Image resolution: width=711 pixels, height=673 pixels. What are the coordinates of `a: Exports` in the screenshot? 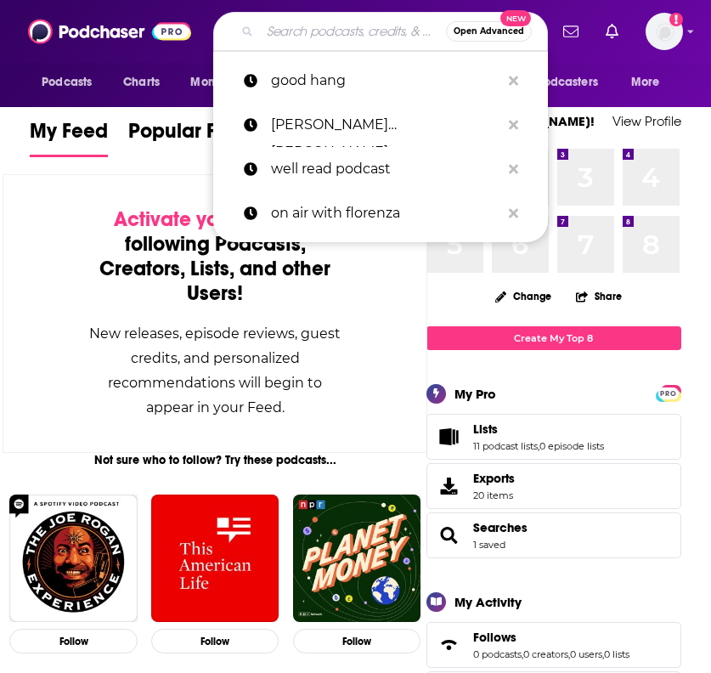 It's located at (554, 486).